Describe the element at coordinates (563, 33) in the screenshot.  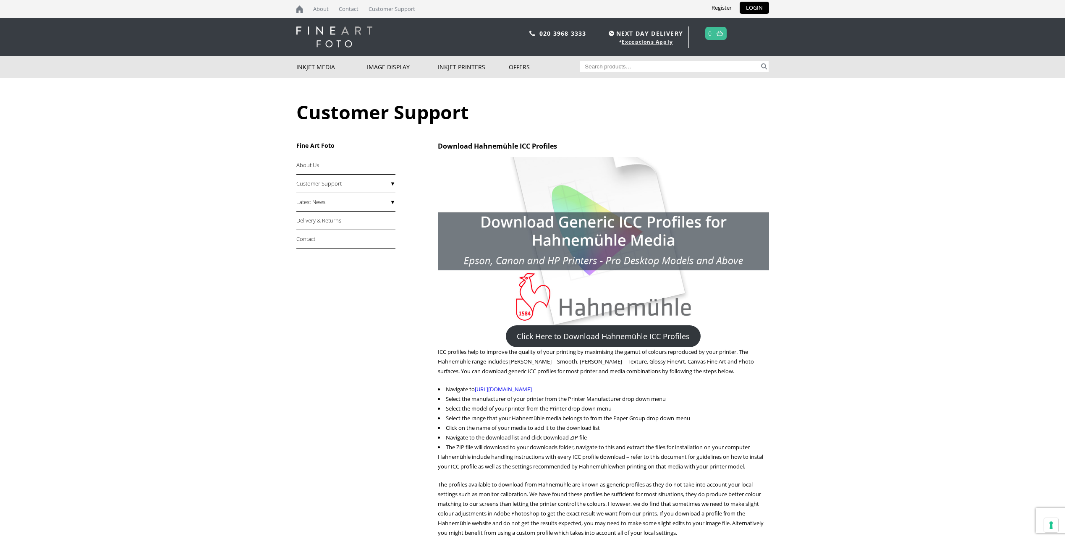
I see `a: 020 3968 3333` at that location.